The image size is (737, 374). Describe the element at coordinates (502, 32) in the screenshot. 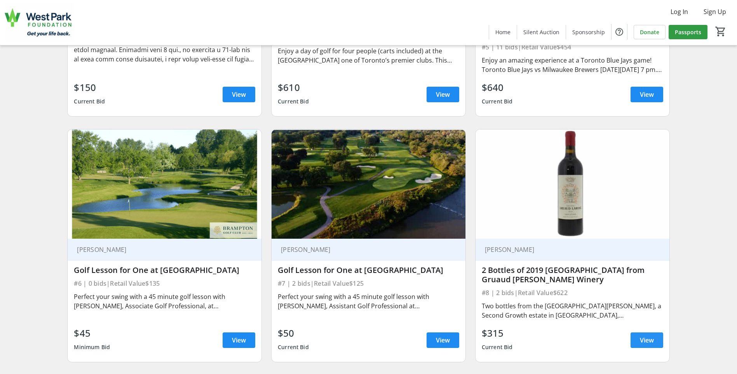

I see `a: Home` at that location.